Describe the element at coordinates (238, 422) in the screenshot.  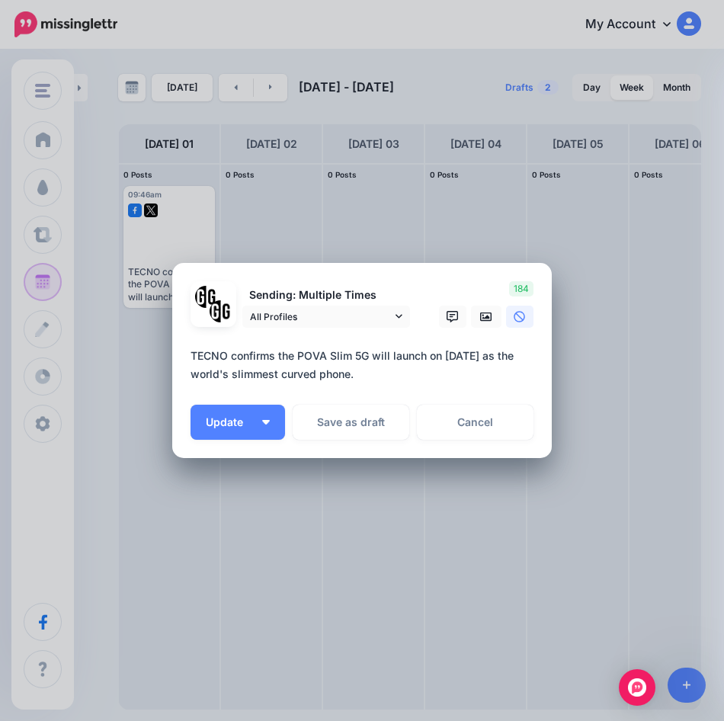
I see `button: Update` at that location.